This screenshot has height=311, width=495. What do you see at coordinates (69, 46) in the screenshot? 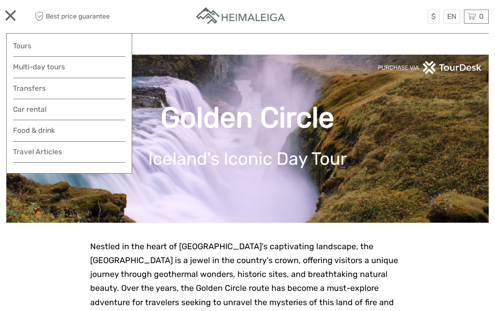
I see `a: Tours` at bounding box center [69, 46].